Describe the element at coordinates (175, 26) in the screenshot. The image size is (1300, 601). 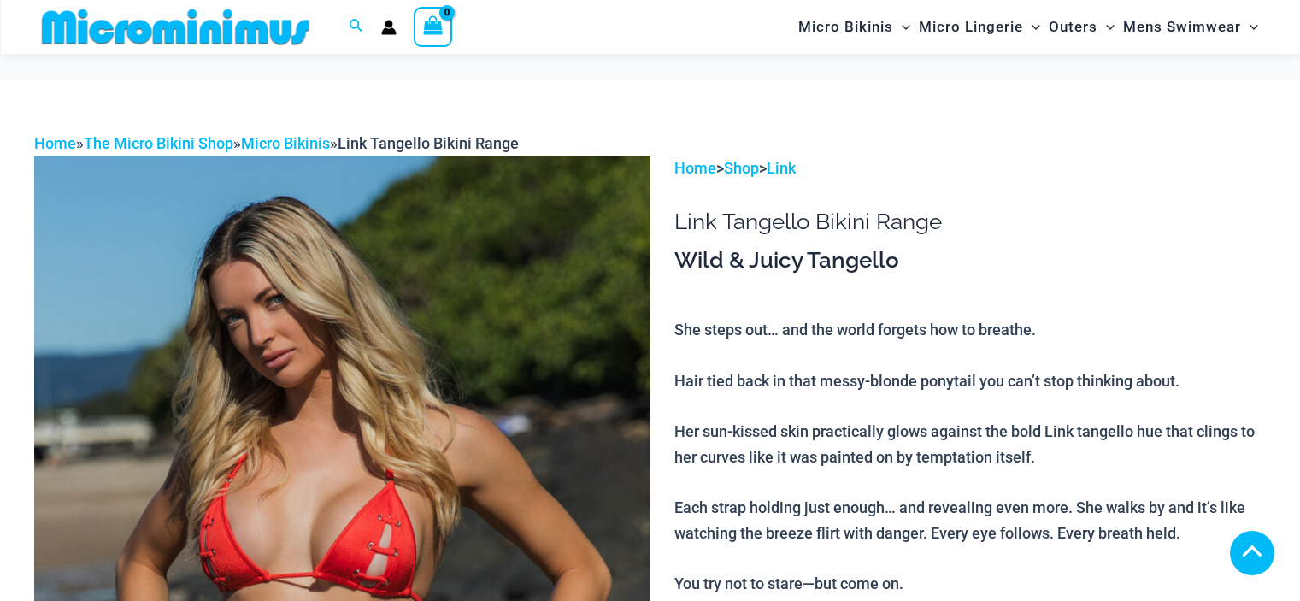
I see `img: MM SHOP LOGO FLAT` at that location.